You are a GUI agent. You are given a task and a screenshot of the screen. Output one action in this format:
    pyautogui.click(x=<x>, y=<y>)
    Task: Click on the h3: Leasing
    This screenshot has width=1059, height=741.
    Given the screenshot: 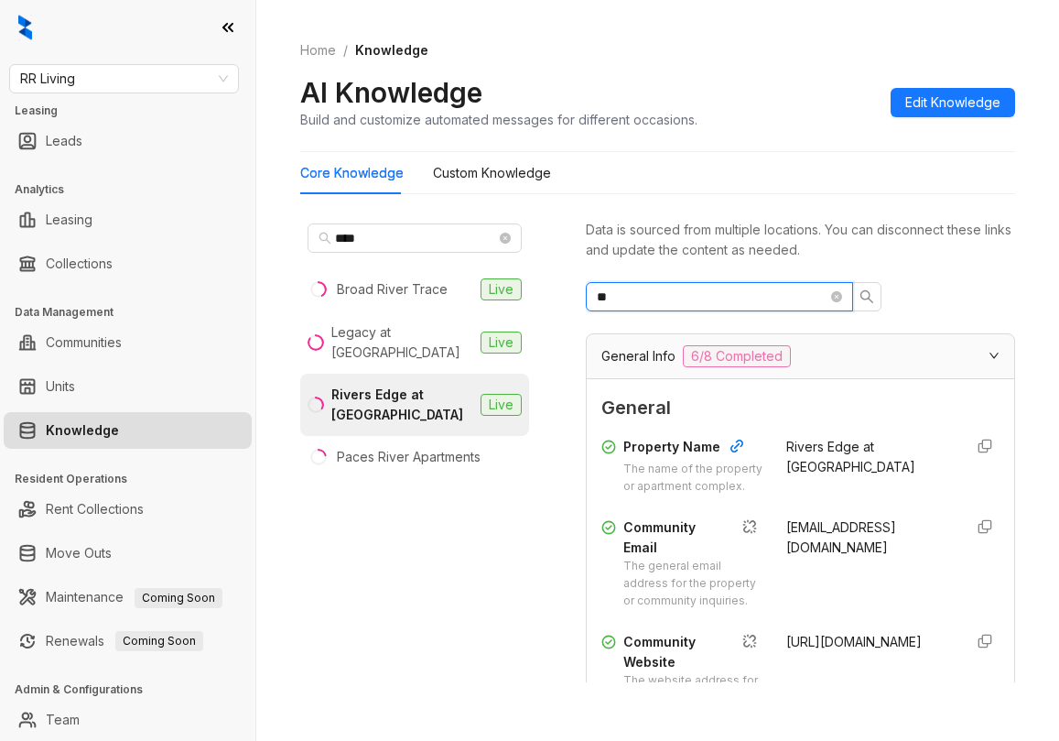 What is the action you would take?
    pyautogui.click(x=135, y=111)
    